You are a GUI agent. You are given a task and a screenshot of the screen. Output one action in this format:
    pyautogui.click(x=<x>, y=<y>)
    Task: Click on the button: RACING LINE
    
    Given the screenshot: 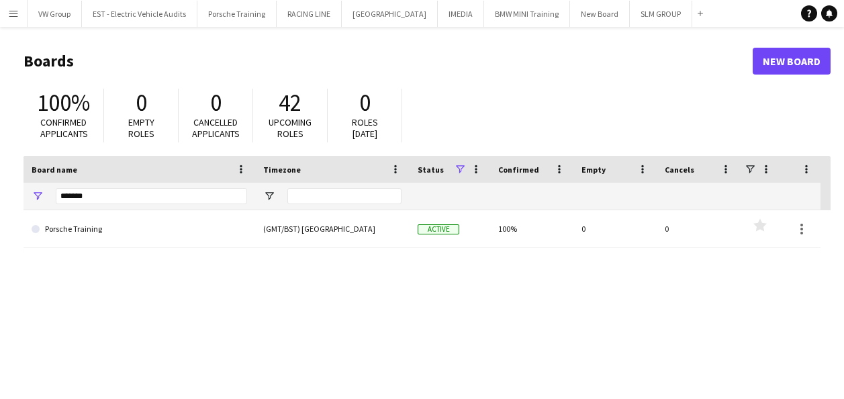 What is the action you would take?
    pyautogui.click(x=309, y=13)
    